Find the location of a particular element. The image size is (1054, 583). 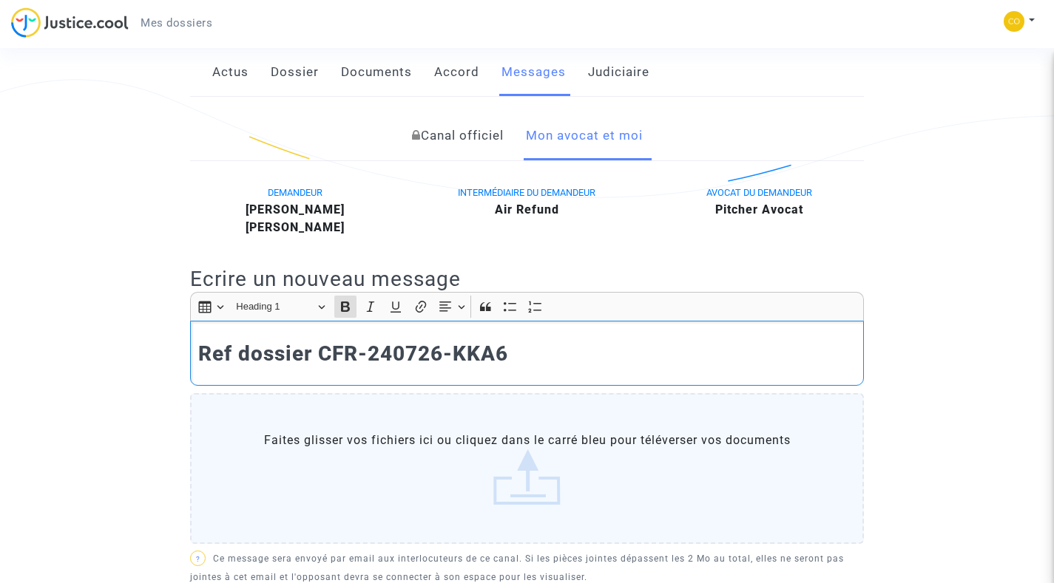

a: Mon avocat et moi is located at coordinates (584, 136).